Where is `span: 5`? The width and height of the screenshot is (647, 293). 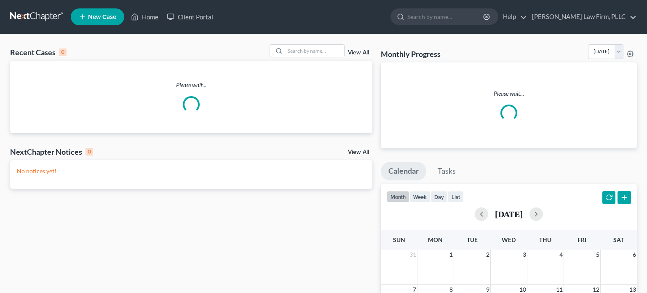 span: 5 is located at coordinates (598, 254).